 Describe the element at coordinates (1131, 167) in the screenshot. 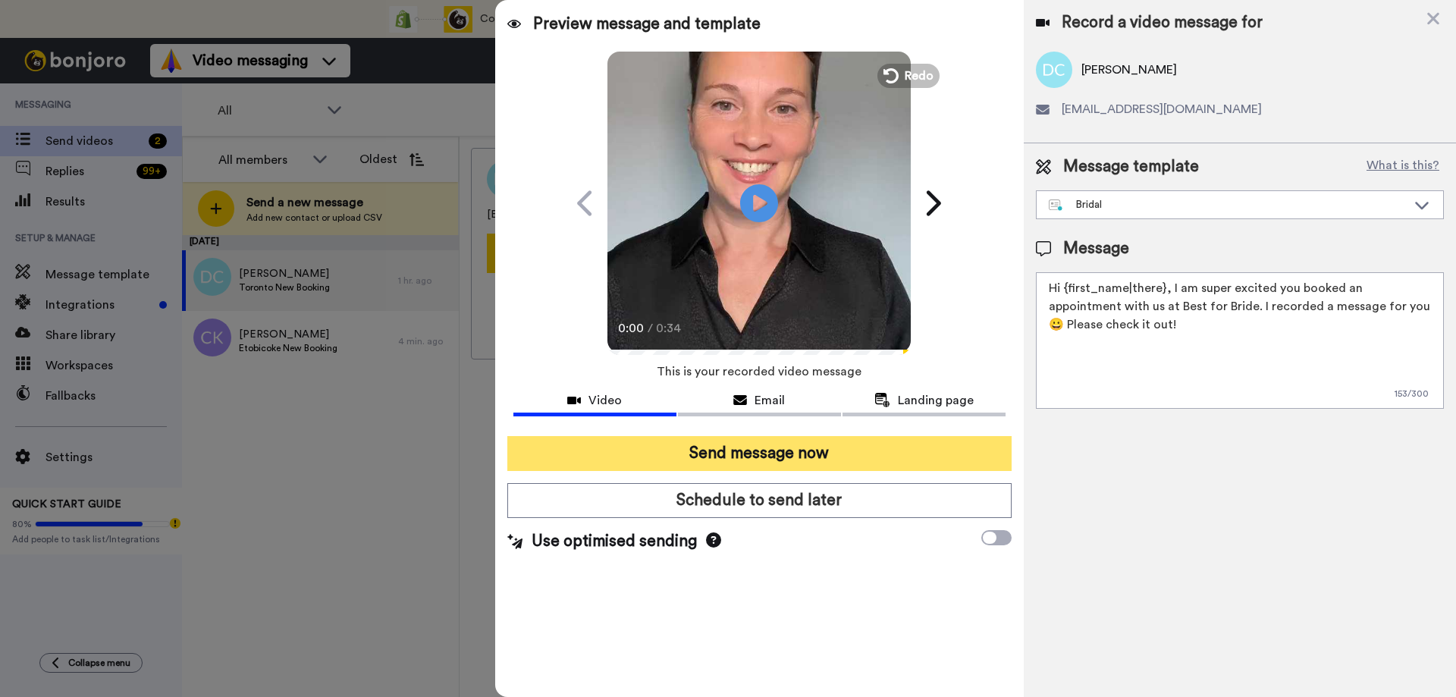

I see `span: Message template` at that location.